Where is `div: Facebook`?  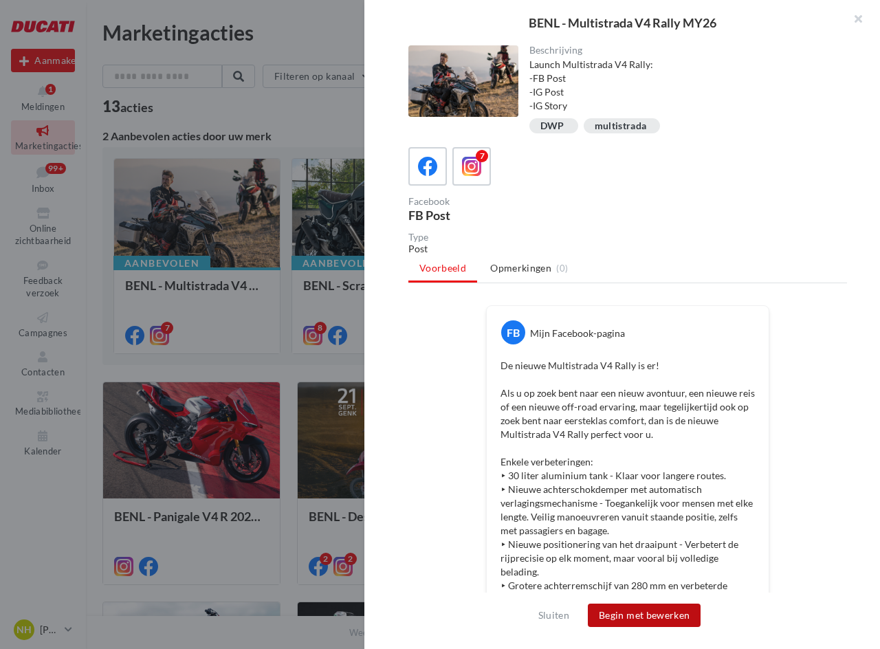 div: Facebook is located at coordinates (515, 202).